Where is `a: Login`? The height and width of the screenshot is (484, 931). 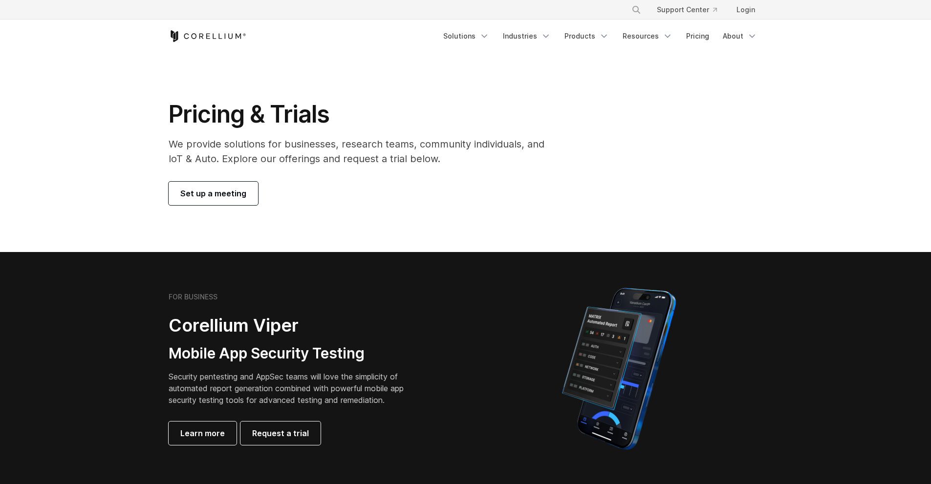
a: Login is located at coordinates (746, 10).